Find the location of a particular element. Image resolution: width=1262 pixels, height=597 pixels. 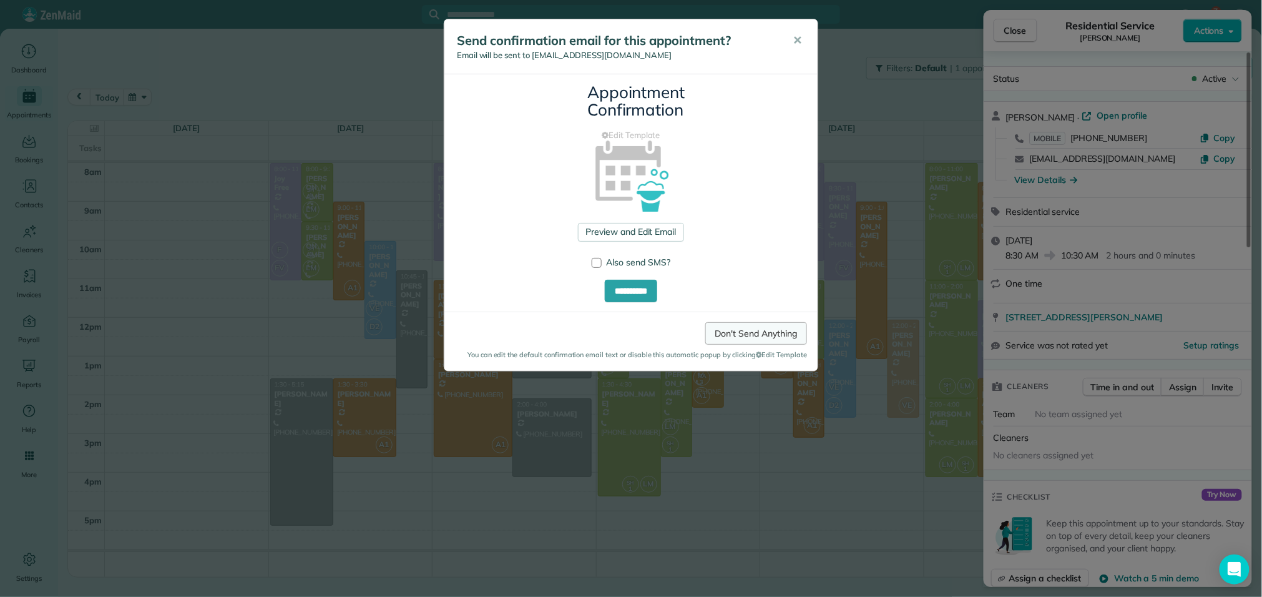

h5: Send confirmation email for this appointment? is located at coordinates (616, 41).